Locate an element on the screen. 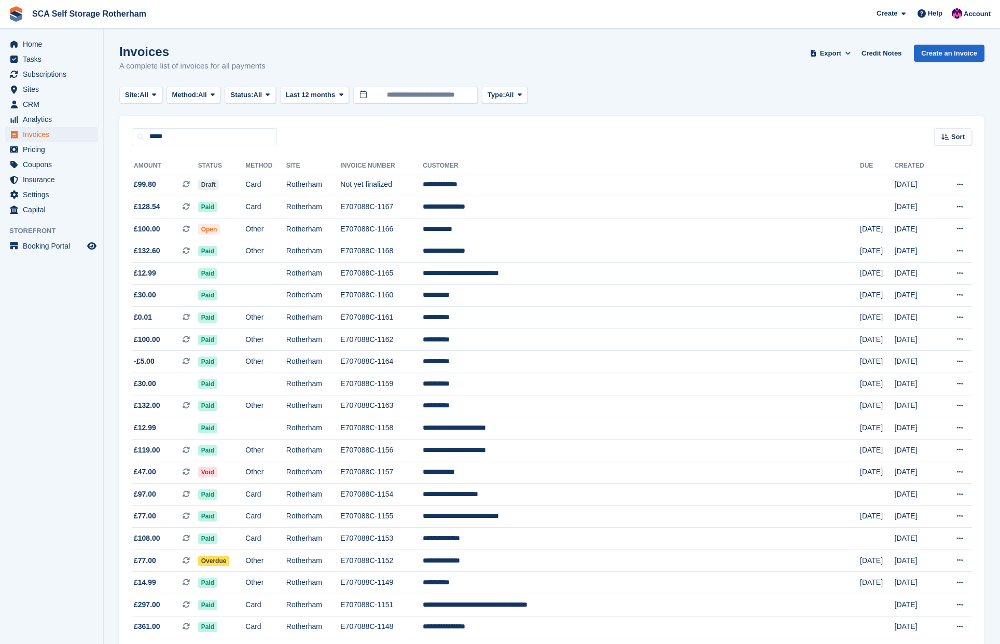 The width and height of the screenshot is (1000, 644). span: Analytics is located at coordinates (54, 119).